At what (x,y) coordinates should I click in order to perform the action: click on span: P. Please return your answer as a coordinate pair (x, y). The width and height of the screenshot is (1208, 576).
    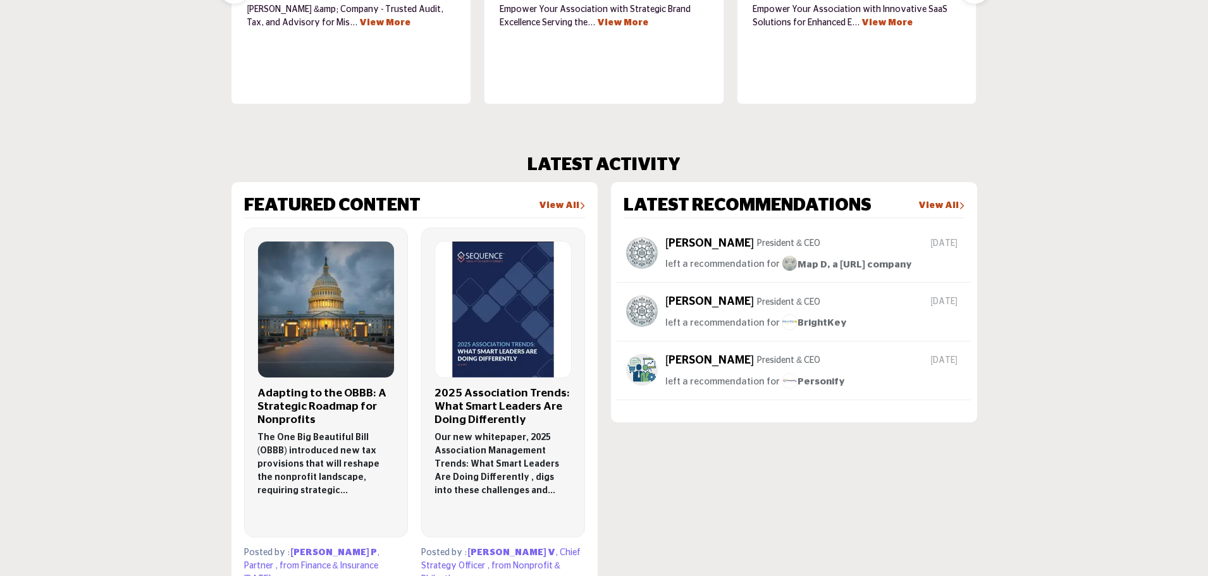
    Looking at the image, I should click on (374, 553).